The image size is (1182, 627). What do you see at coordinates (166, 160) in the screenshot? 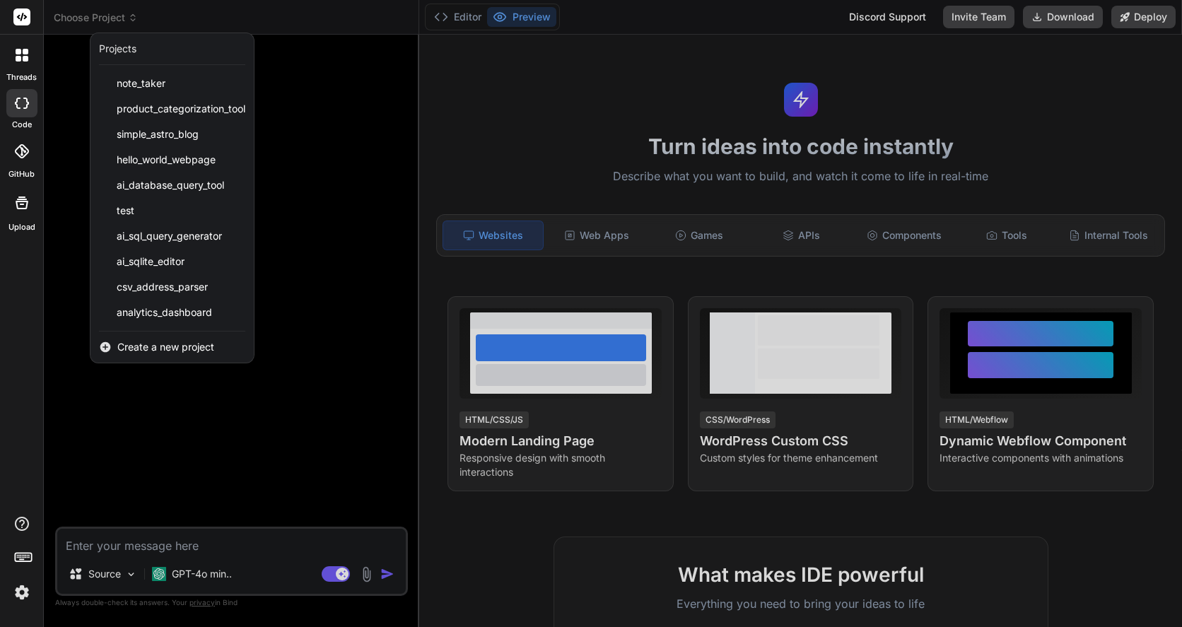
I see `span: hello_world_webpage` at bounding box center [166, 160].